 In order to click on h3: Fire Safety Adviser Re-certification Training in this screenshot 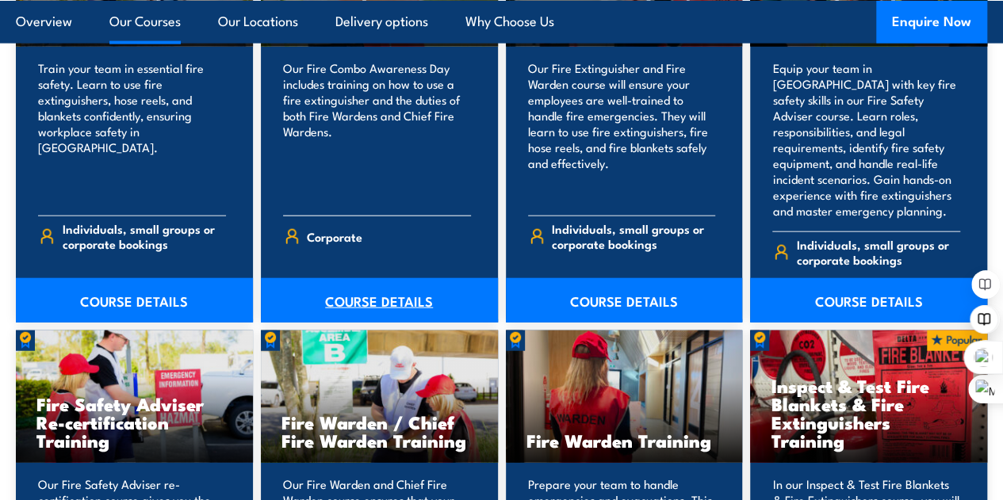, I will do `click(134, 422)`.